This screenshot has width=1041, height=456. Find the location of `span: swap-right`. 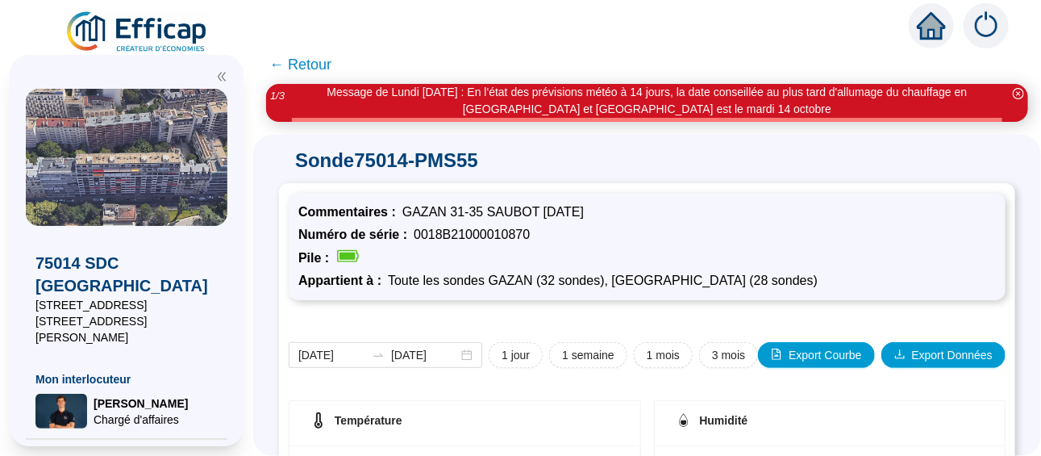

span: swap-right is located at coordinates (378, 355).